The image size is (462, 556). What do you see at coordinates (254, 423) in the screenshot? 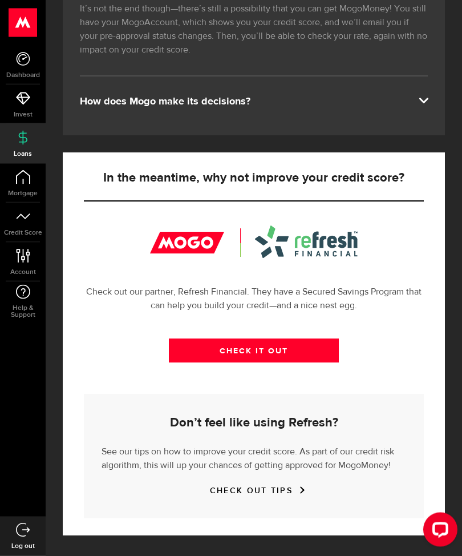
I see `h5: Don’t feel like using Refresh?` at bounding box center [254, 423].